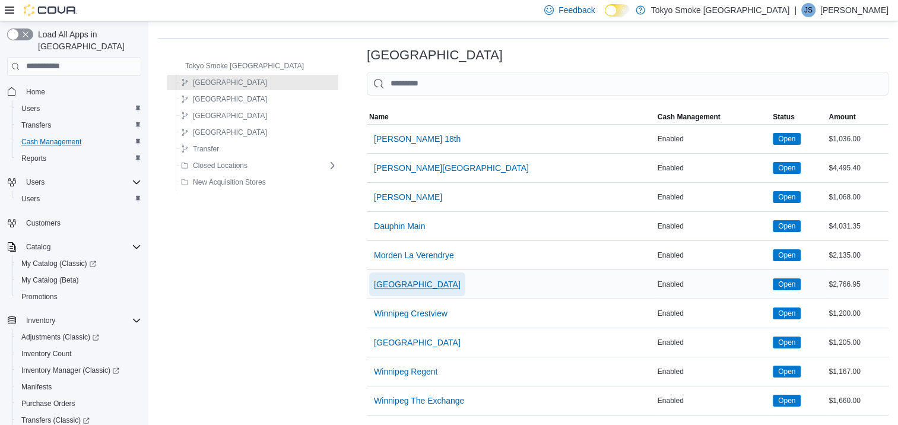 This screenshot has height=425, width=898. Describe the element at coordinates (74, 223) in the screenshot. I see `button: Customers` at that location.